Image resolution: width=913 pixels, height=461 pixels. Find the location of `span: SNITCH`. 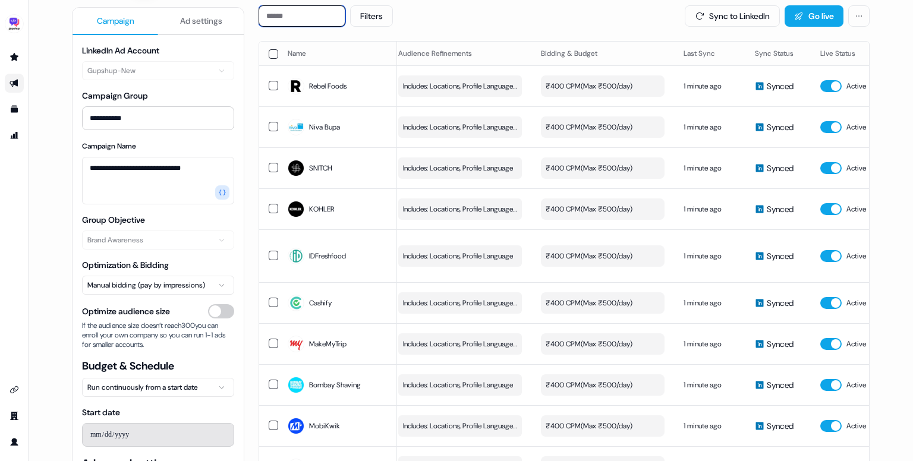

span: SNITCH is located at coordinates (320, 168).